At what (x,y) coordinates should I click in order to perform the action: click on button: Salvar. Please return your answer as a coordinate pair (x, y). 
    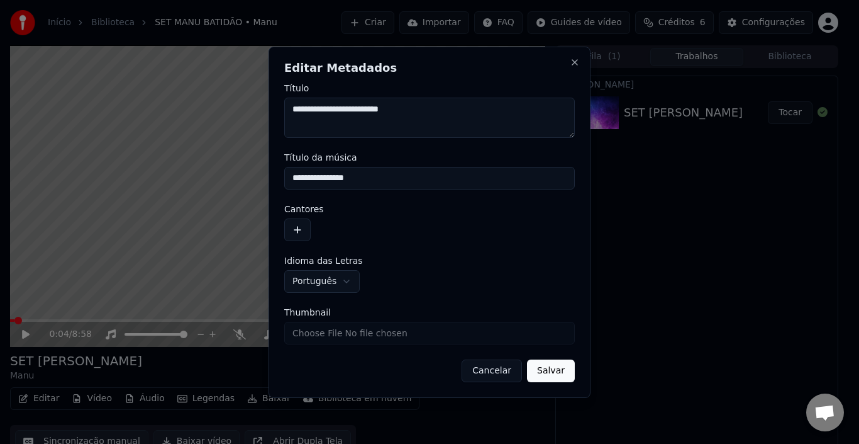
    Looking at the image, I should click on (551, 371).